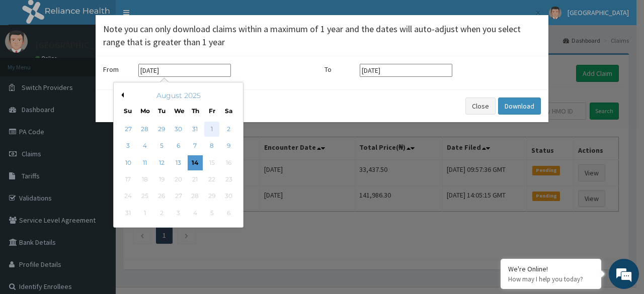 The width and height of the screenshot is (644, 294). I want to click on div: Choose Wednesday, August 6th, 2025, so click(179, 146).